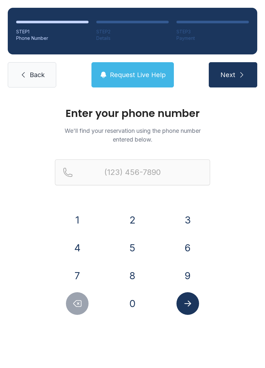 The image size is (265, 368). Describe the element at coordinates (52, 32) in the screenshot. I see `div: STEP 1` at that location.